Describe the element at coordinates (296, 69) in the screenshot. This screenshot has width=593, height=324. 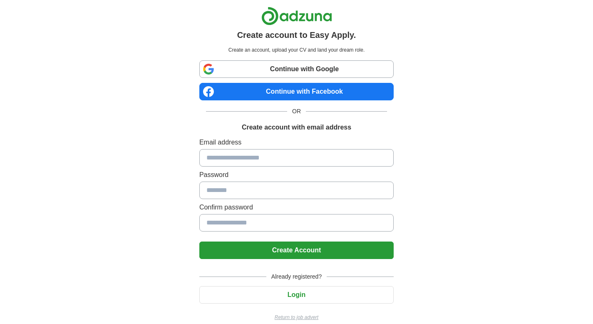
I see `a: Continue with Google` at that location.